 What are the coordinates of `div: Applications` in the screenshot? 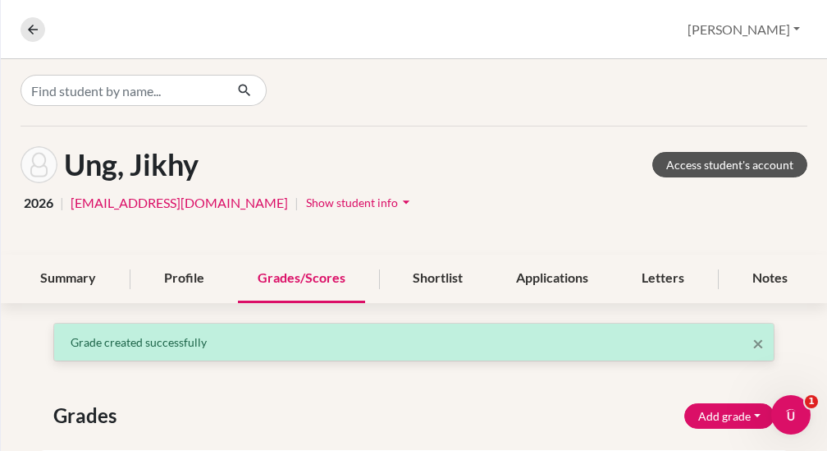 It's located at (552, 278).